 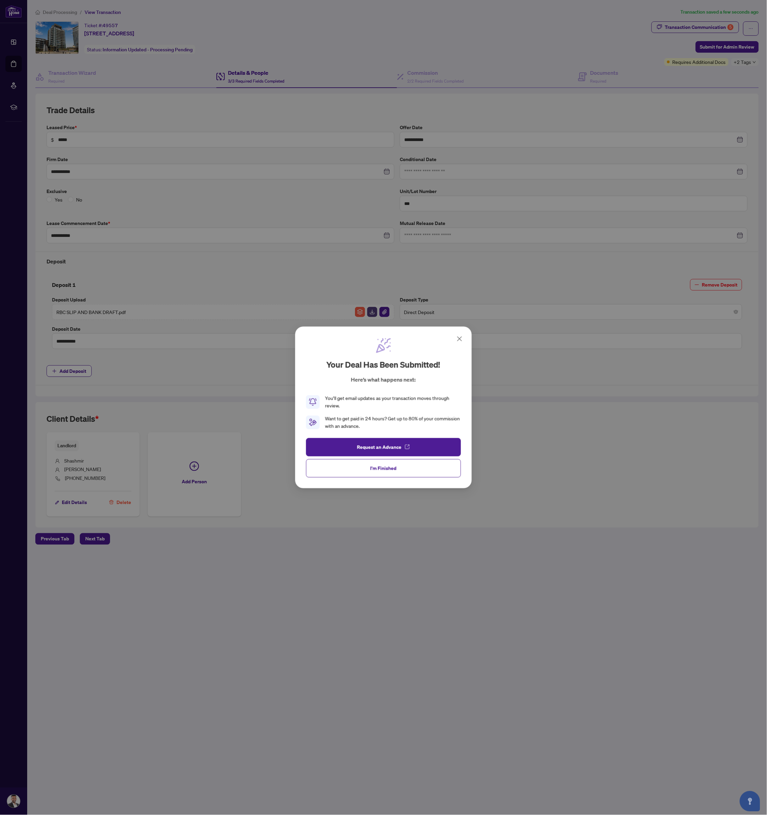 What do you see at coordinates (384, 447) in the screenshot?
I see `a: Request an Advance` at bounding box center [384, 447].